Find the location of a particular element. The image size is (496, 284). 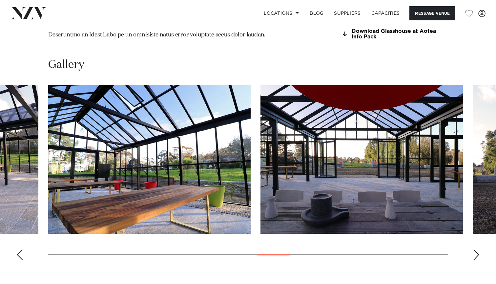

a: BLOG is located at coordinates (317, 13).